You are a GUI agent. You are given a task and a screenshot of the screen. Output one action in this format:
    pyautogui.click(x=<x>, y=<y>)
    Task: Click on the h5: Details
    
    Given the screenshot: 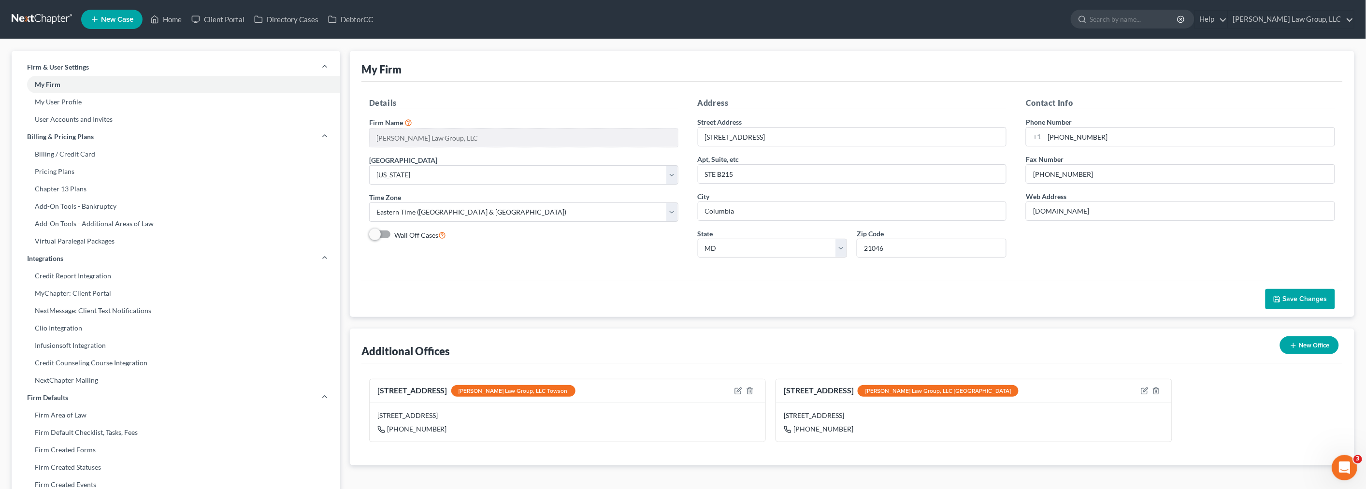 What is the action you would take?
    pyautogui.click(x=524, y=103)
    